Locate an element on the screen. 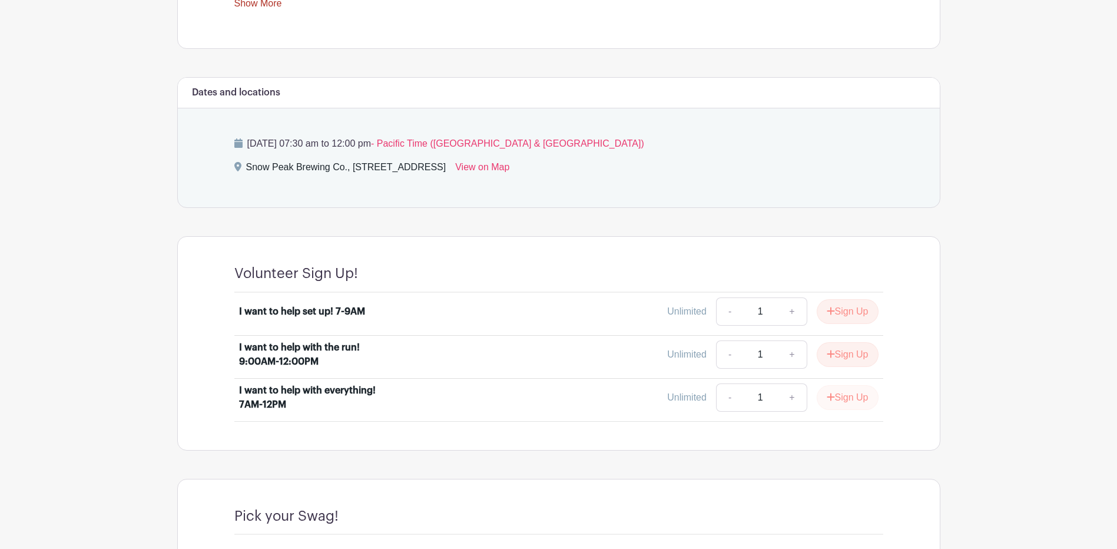 Image resolution: width=1117 pixels, height=549 pixels. div: I want to help set up! 7-9AM is located at coordinates (302, 312).